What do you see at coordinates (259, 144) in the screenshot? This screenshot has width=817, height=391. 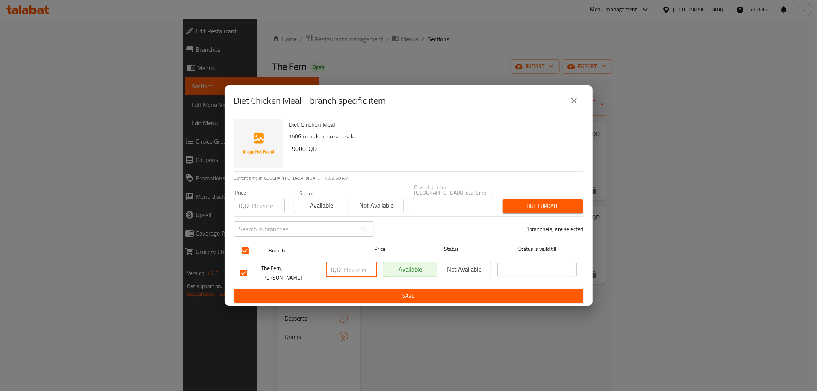 I see `img: Diet Chicken Meal` at bounding box center [259, 144].